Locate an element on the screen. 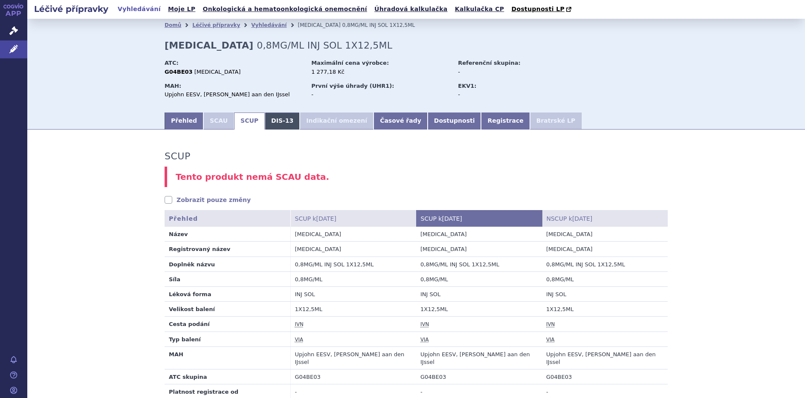  strong: Registrovaný název is located at coordinates (200, 249).